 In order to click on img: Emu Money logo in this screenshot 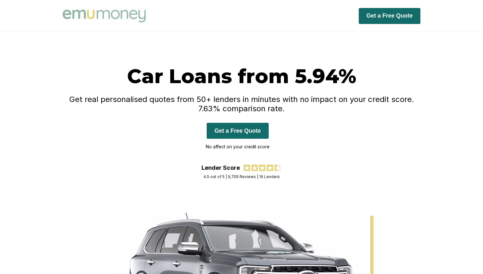, I will do `click(104, 16)`.